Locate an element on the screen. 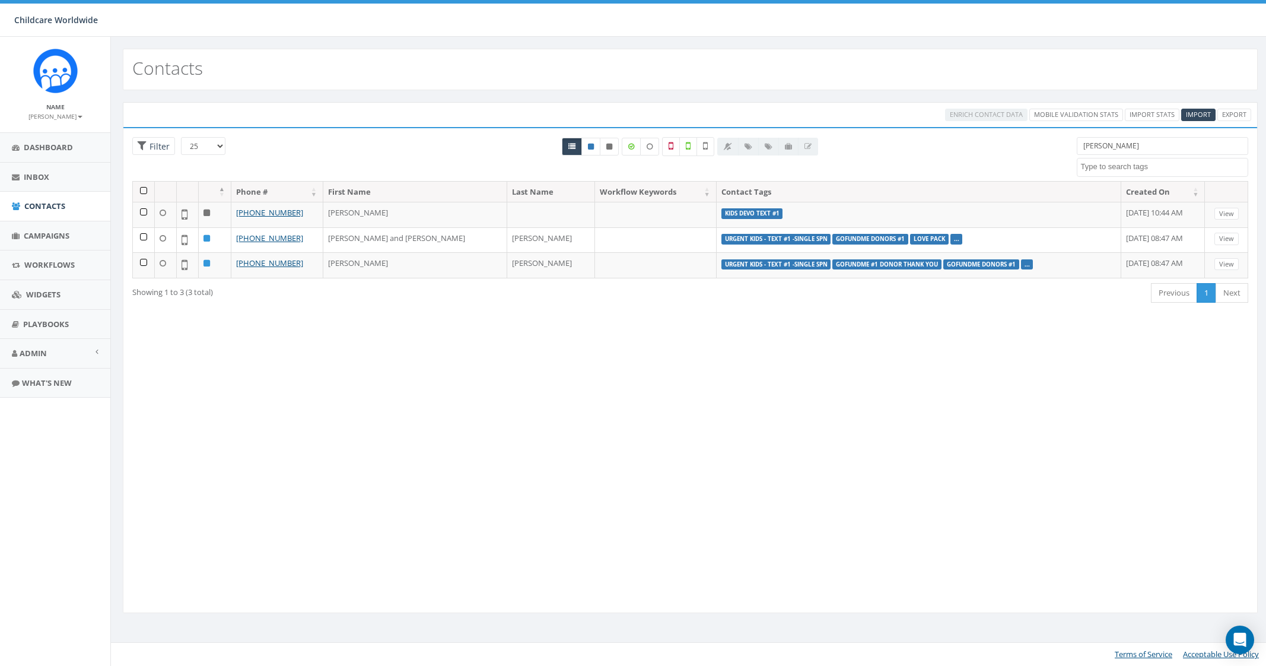 This screenshot has width=1266, height=666. a: Terms of Service is located at coordinates (1143, 654).